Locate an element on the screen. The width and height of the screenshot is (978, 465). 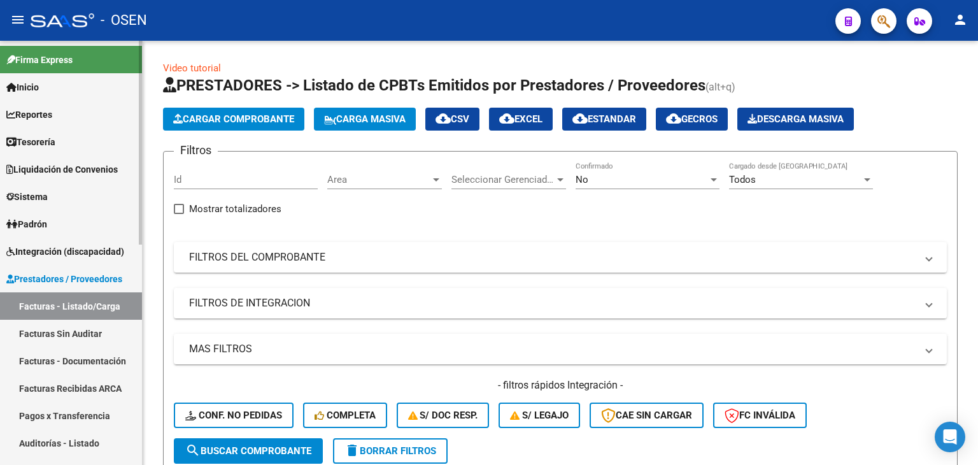
span: Prestadores / Proveedores is located at coordinates (64, 279).